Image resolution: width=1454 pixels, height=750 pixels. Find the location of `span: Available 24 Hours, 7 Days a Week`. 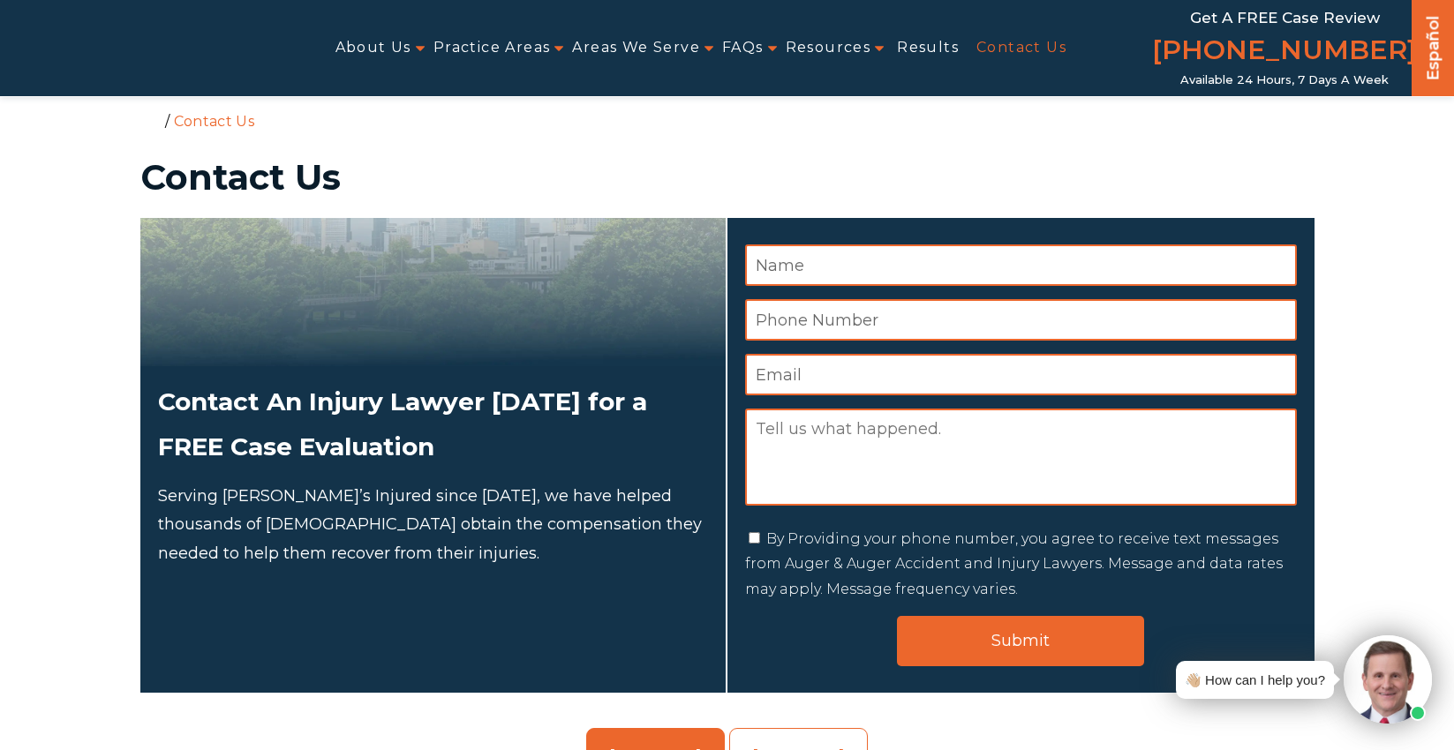

span: Available 24 Hours, 7 Days a Week is located at coordinates (1285, 80).